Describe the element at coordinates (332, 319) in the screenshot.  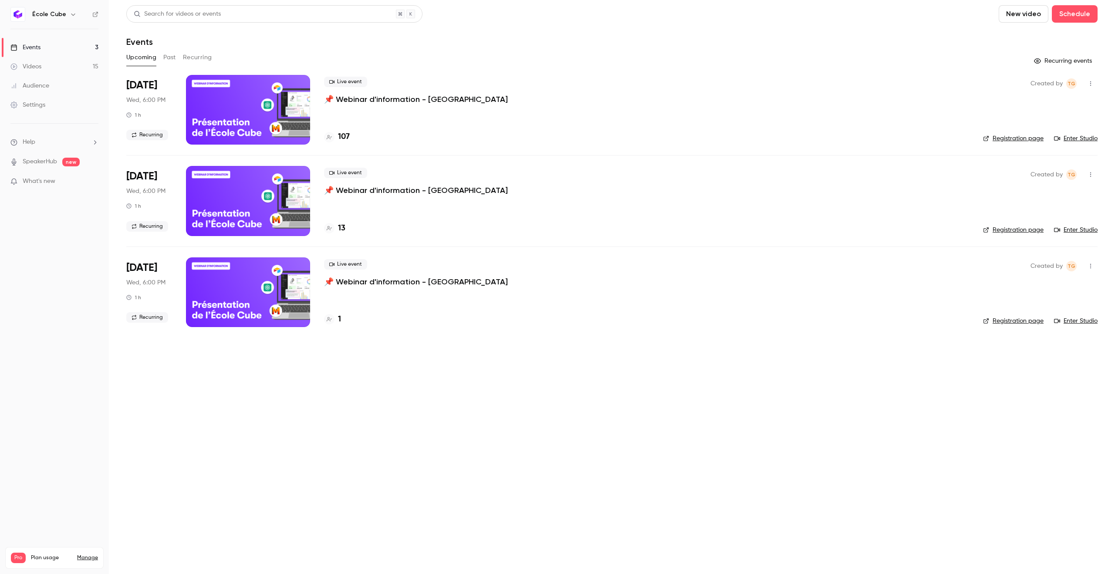
I see `a: 1` at that location.